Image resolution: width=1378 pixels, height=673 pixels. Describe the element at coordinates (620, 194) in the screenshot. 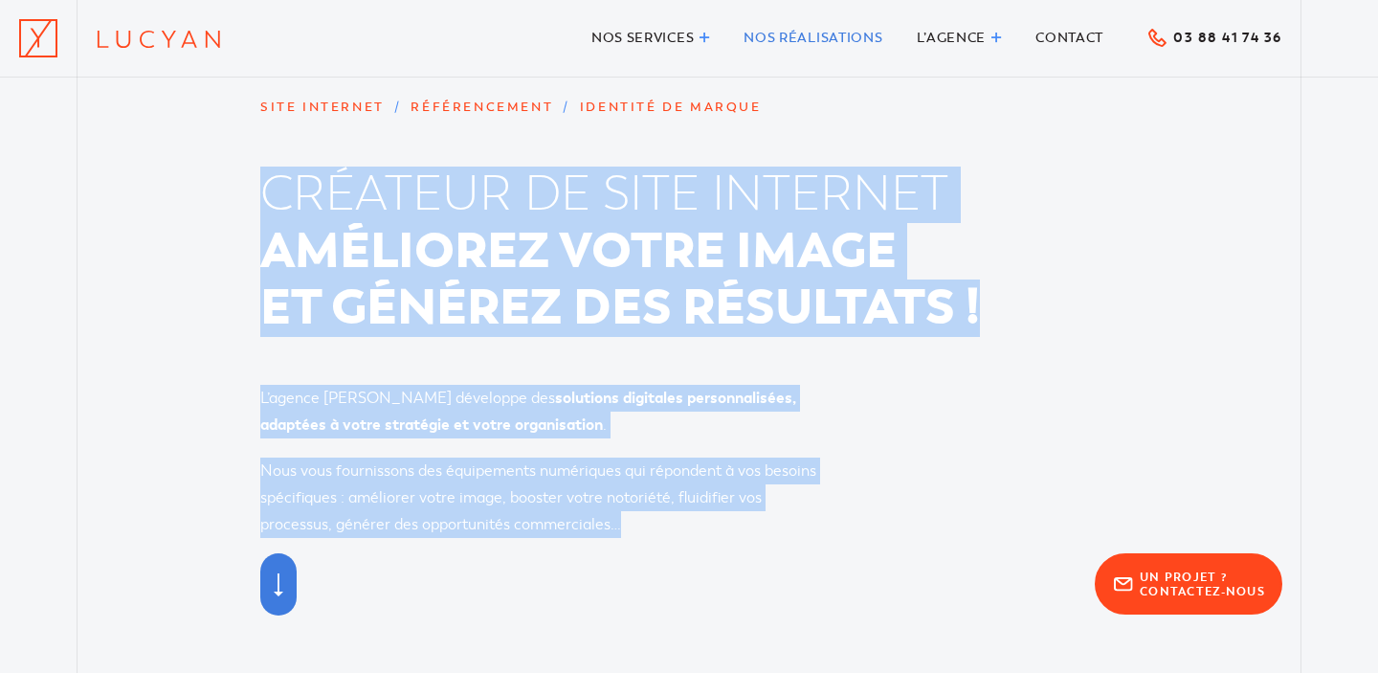

I see `span: Créateur de site internet` at that location.